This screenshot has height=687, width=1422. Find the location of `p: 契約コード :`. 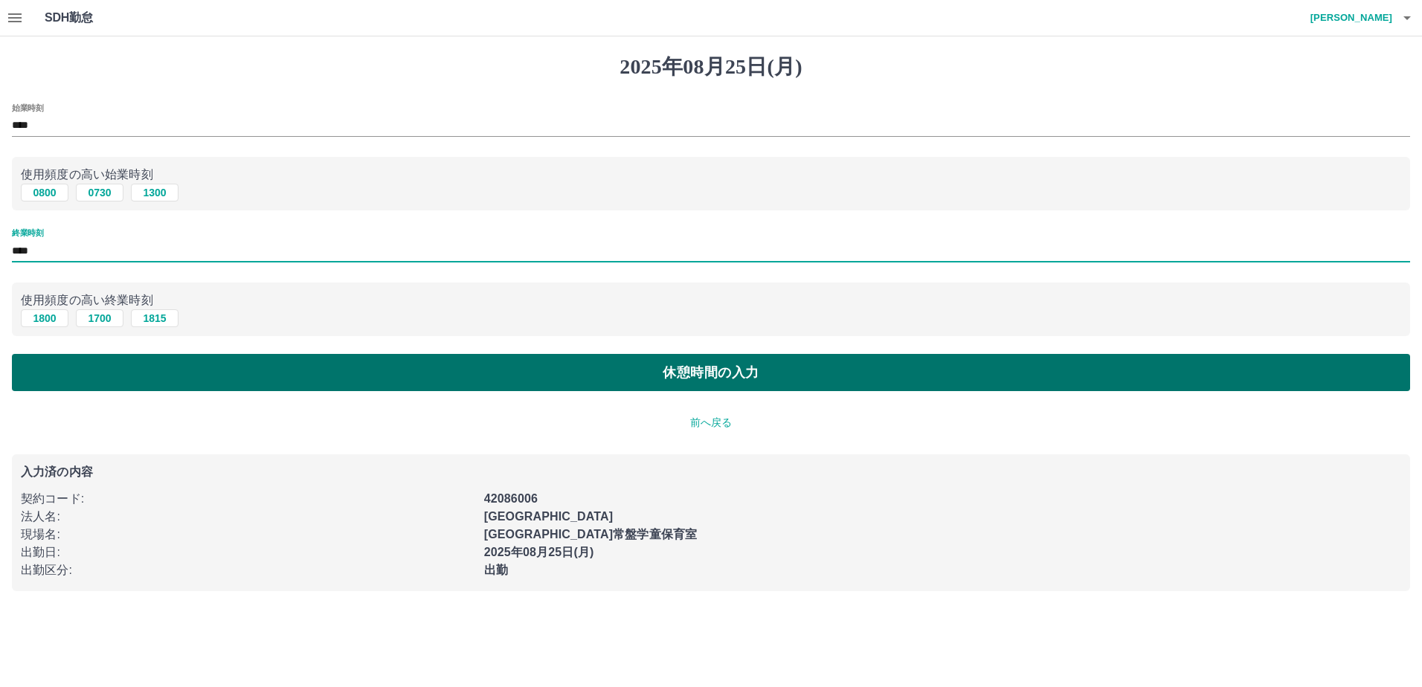

p: 契約コード : is located at coordinates (248, 499).